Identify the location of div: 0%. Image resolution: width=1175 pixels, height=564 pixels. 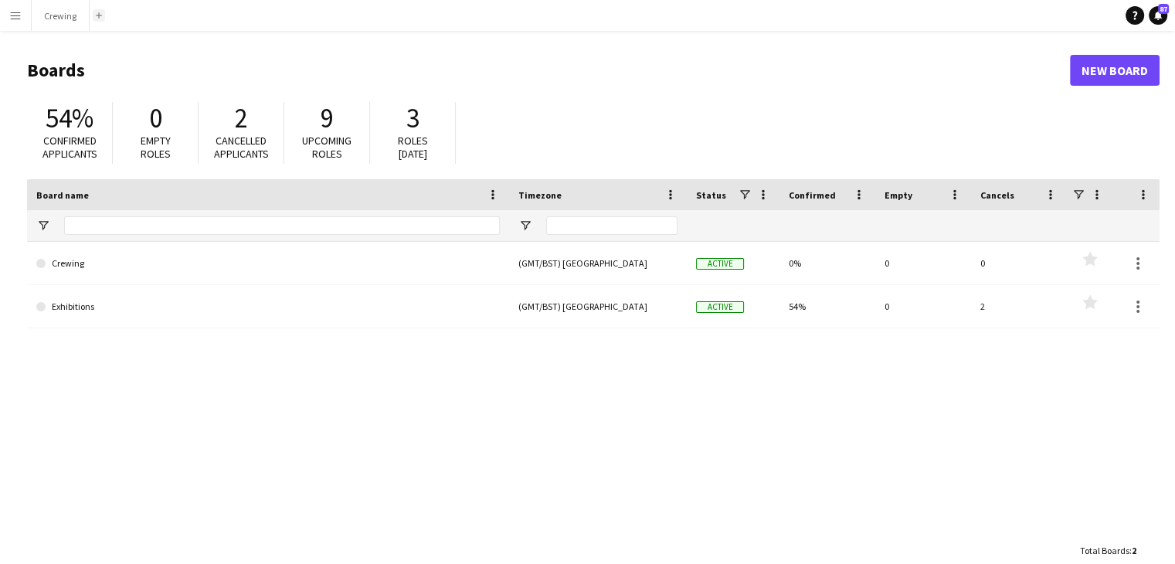
(827, 263).